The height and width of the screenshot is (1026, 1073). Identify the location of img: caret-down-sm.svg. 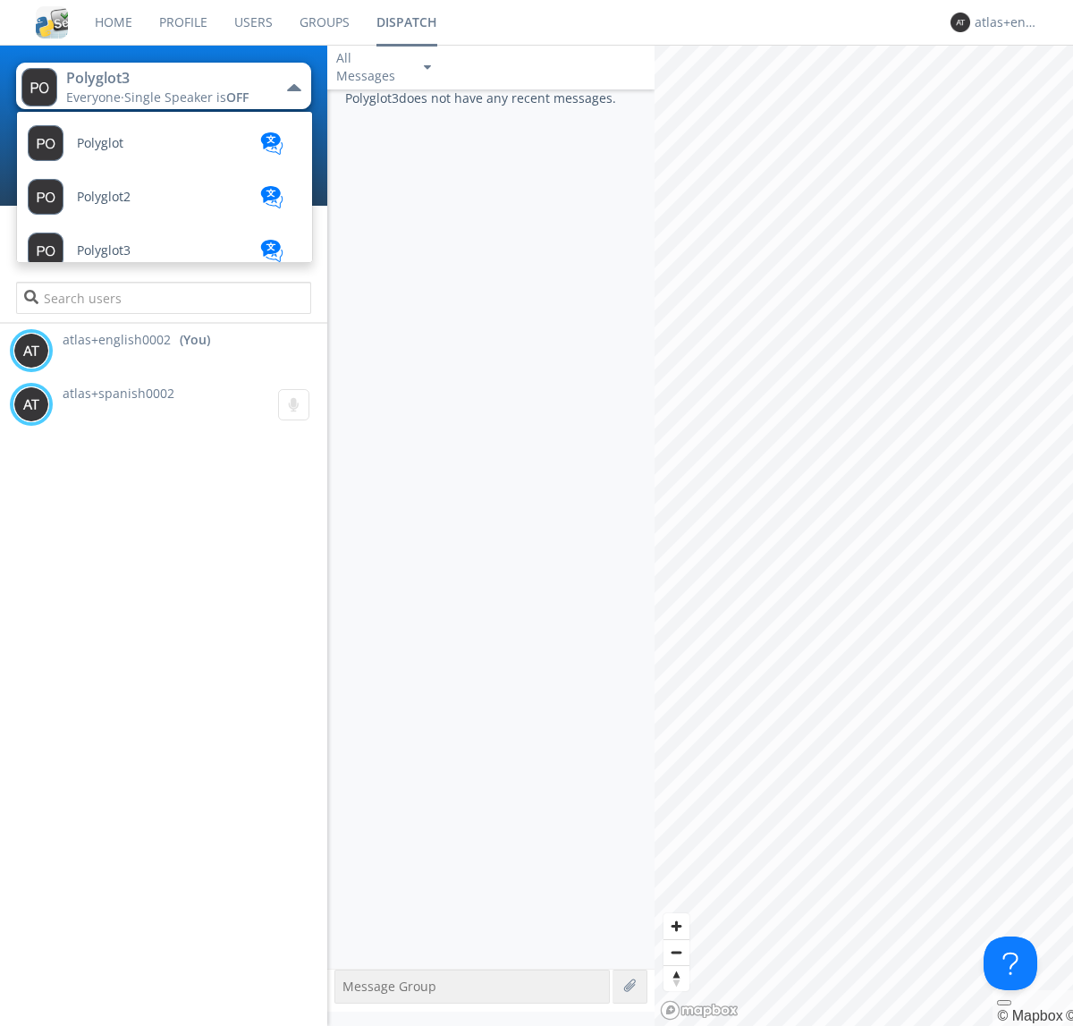
(427, 67).